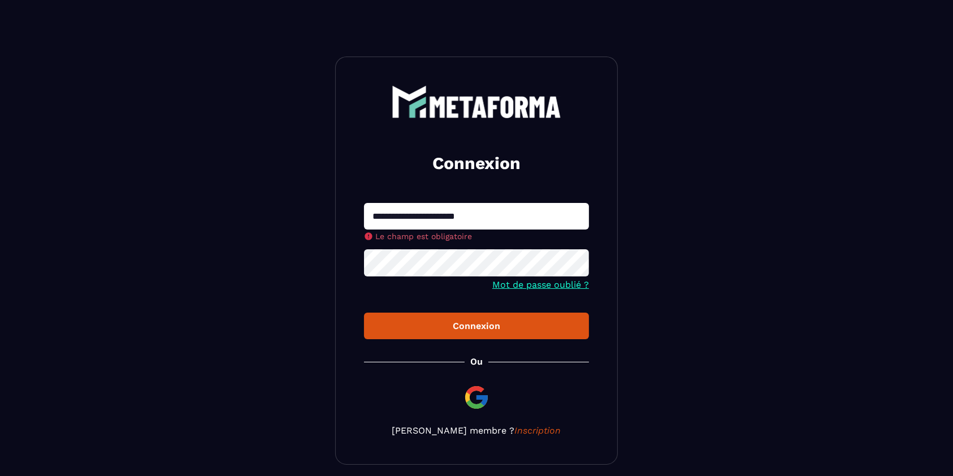 This screenshot has height=476, width=953. What do you see at coordinates (477, 326) in the screenshot?
I see `button: Connexion` at bounding box center [477, 326].